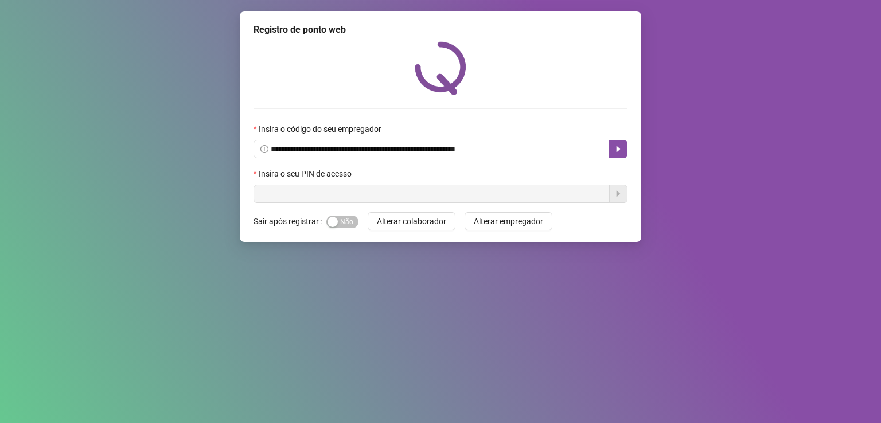 Image resolution: width=881 pixels, height=423 pixels. What do you see at coordinates (411, 221) in the screenshot?
I see `button: Alterar colaborador` at bounding box center [411, 221].